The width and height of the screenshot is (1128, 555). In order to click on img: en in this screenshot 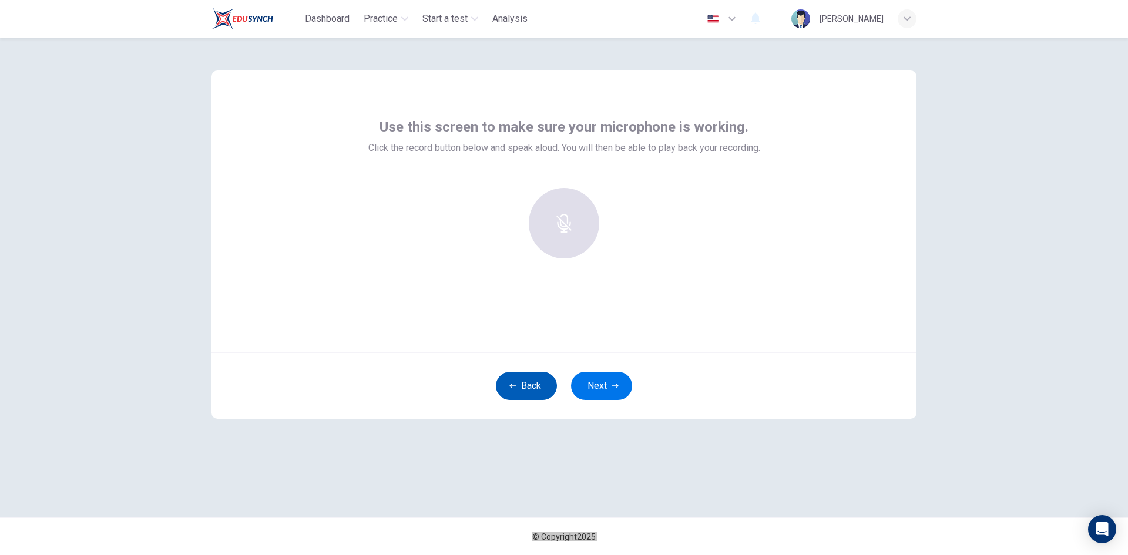, I will do `click(713, 19)`.